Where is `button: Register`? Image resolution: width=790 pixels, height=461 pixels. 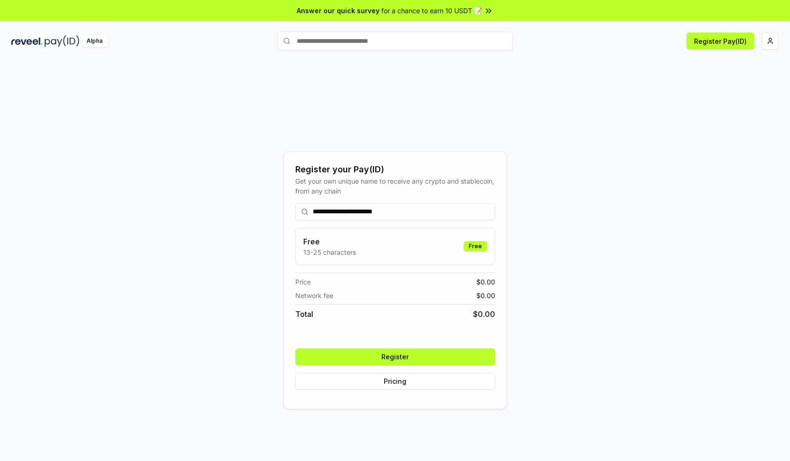
button: Register is located at coordinates (395, 357).